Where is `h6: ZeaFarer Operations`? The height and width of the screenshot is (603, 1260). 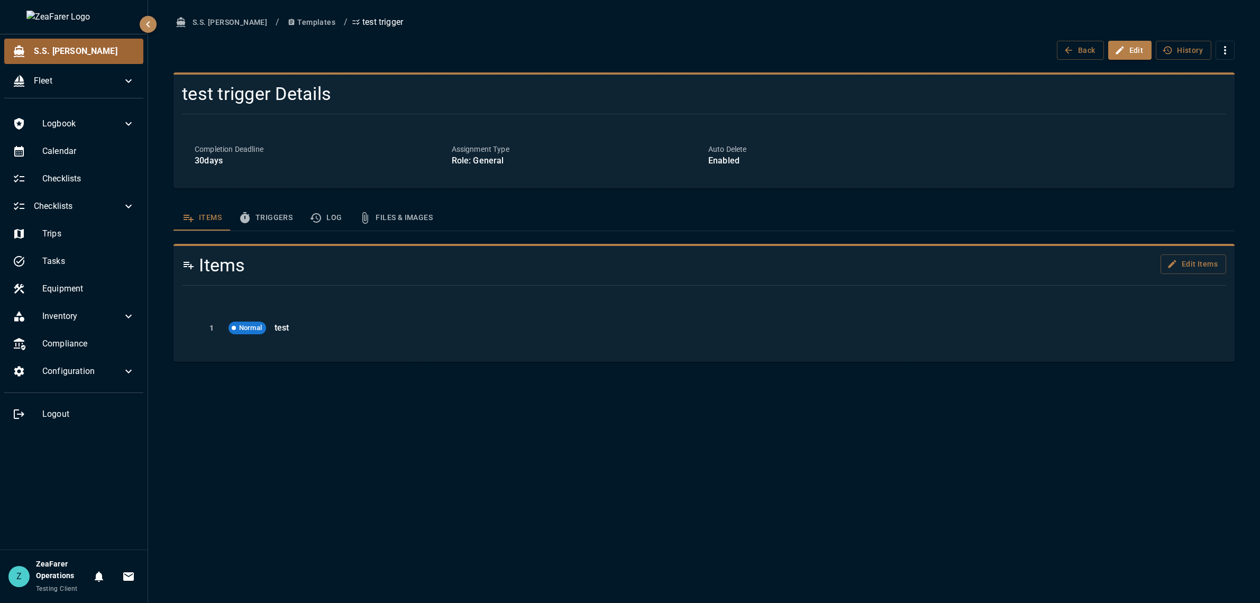 h6: ZeaFarer Operations is located at coordinates (62, 570).